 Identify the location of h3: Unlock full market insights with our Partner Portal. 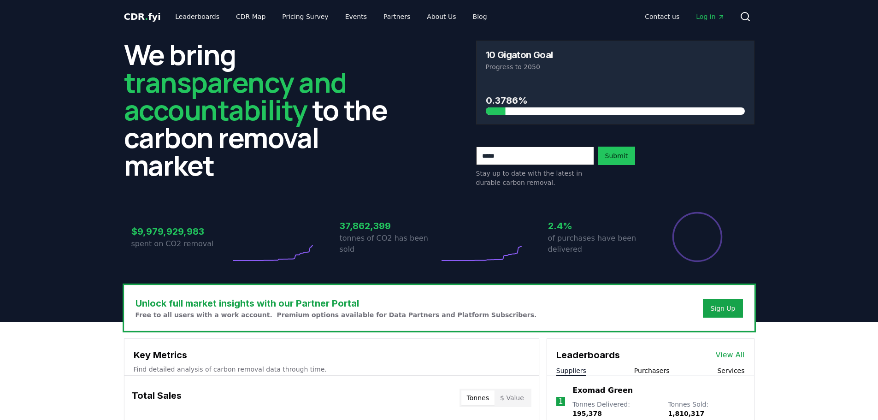
(336, 303).